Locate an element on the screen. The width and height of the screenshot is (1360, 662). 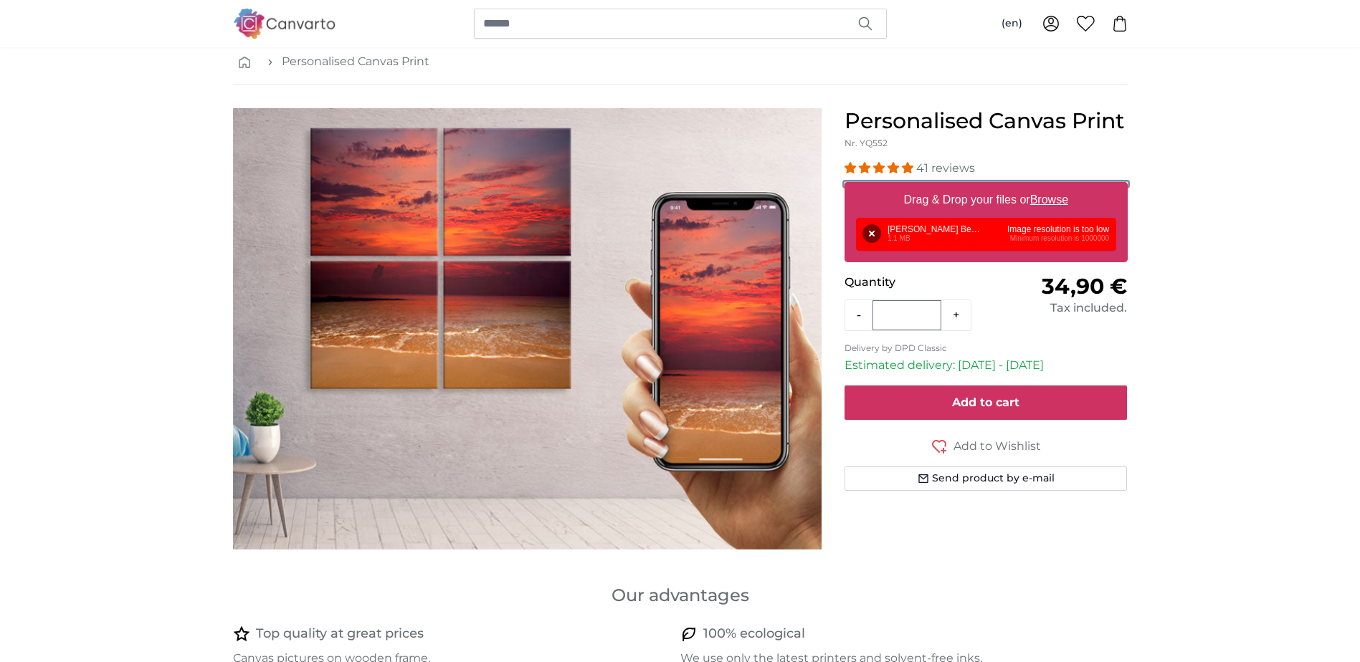
h4: Top quality at great prices is located at coordinates (340, 634).